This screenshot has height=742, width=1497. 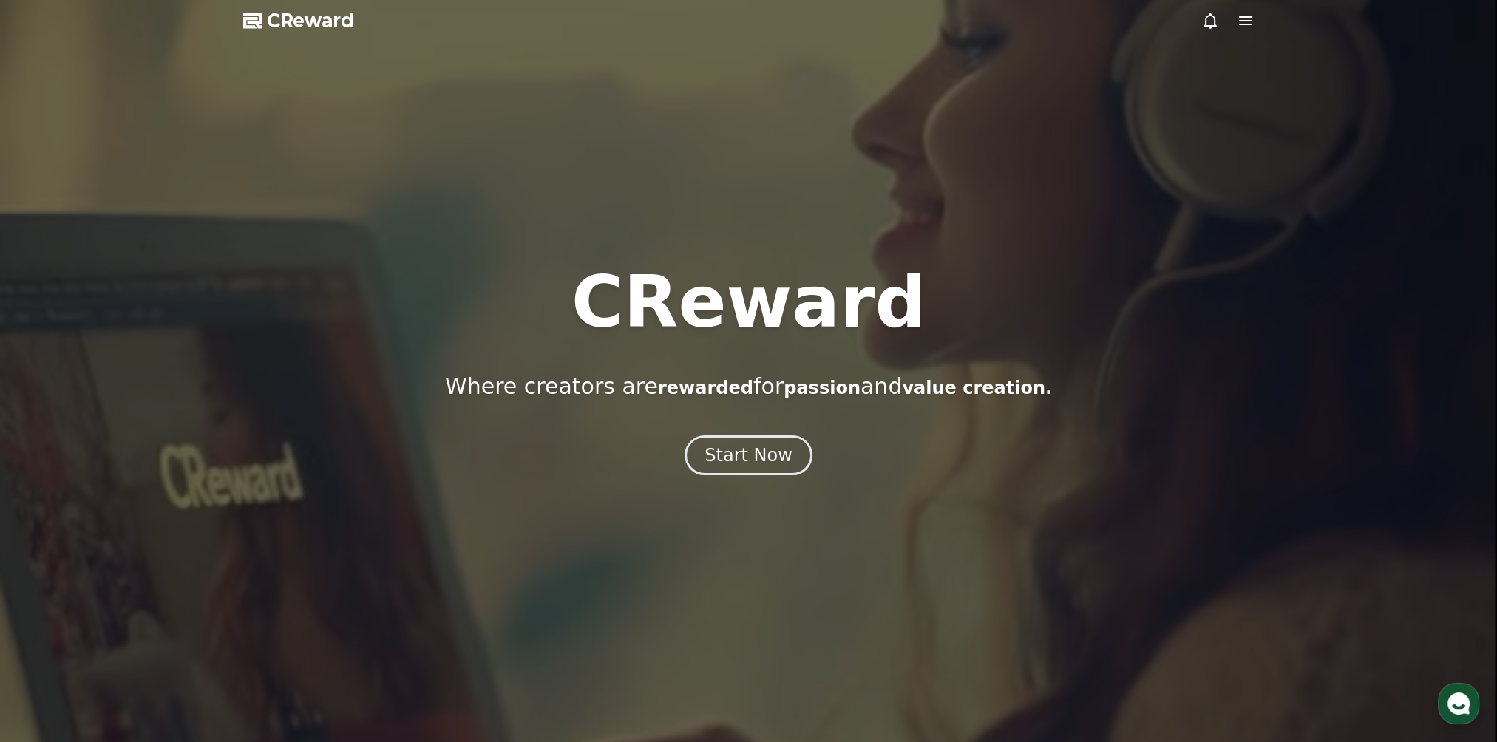 I want to click on span: rewarded, so click(x=705, y=388).